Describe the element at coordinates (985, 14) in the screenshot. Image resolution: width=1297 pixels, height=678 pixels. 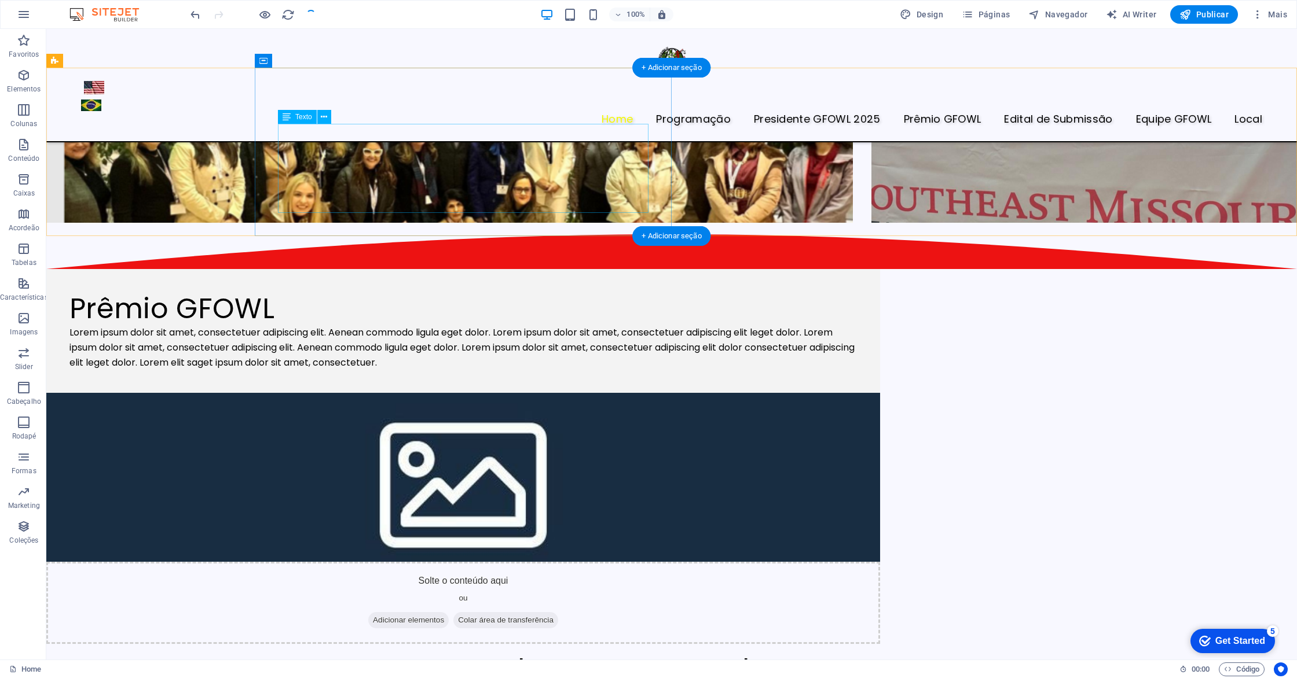
I see `span: Páginas` at that location.